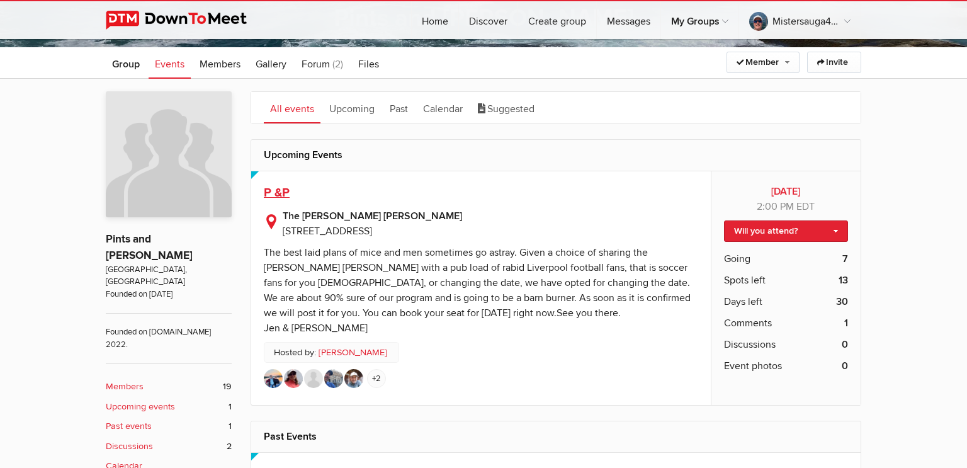  Describe the element at coordinates (331, 353) in the screenshot. I see `p: Hosted by:` at that location.